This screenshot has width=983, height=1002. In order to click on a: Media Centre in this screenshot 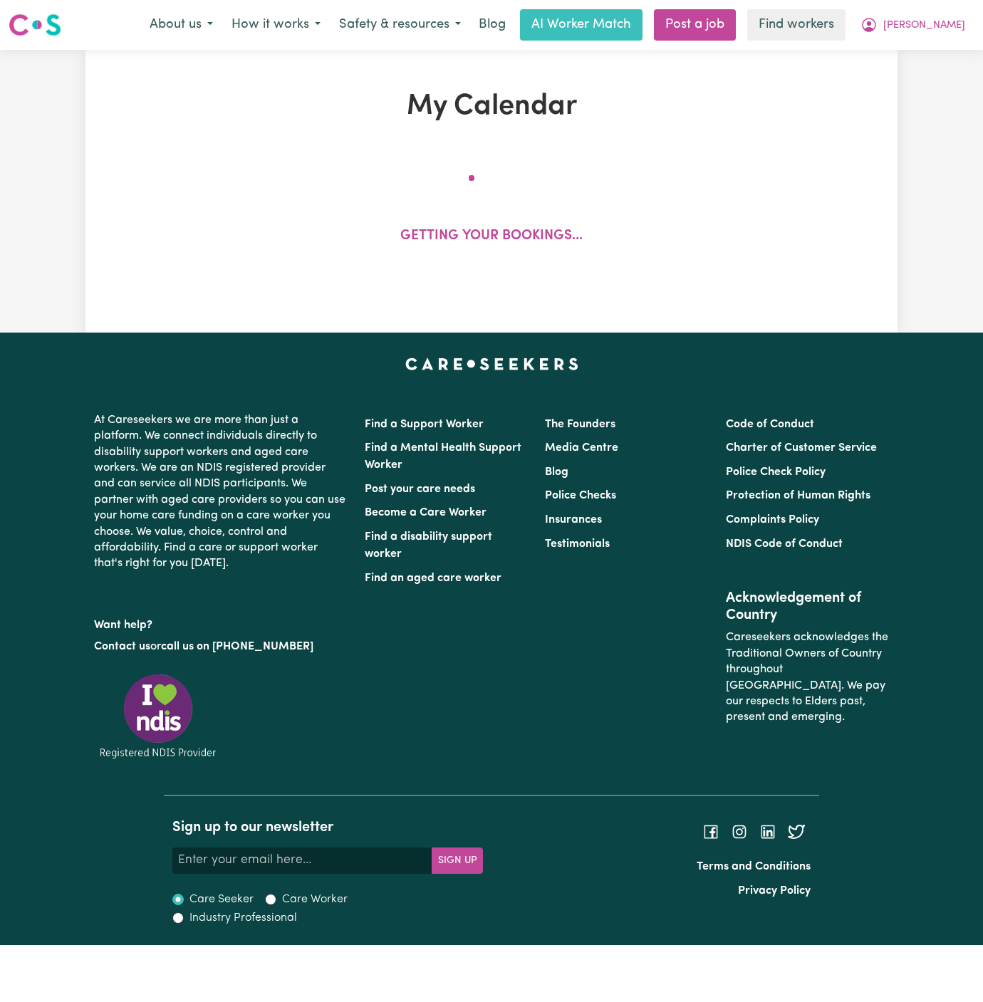, I will do `click(581, 448)`.